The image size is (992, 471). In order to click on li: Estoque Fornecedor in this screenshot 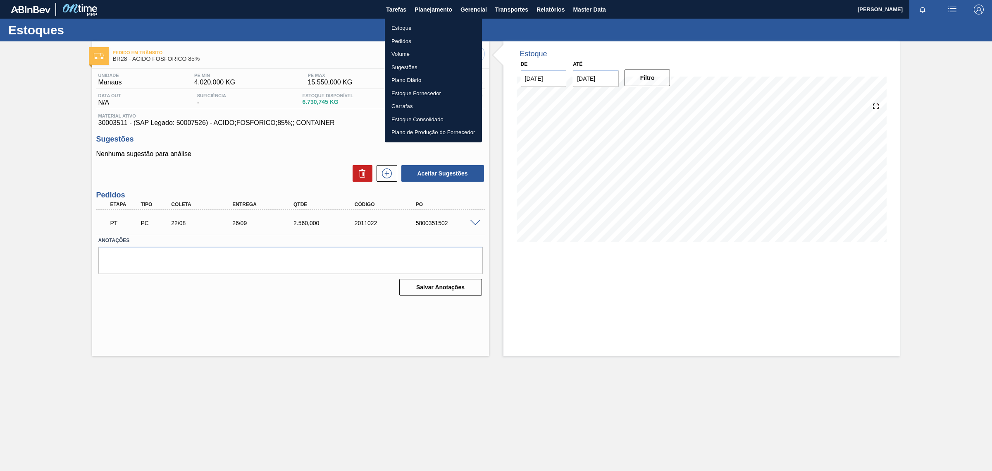, I will do `click(433, 93)`.